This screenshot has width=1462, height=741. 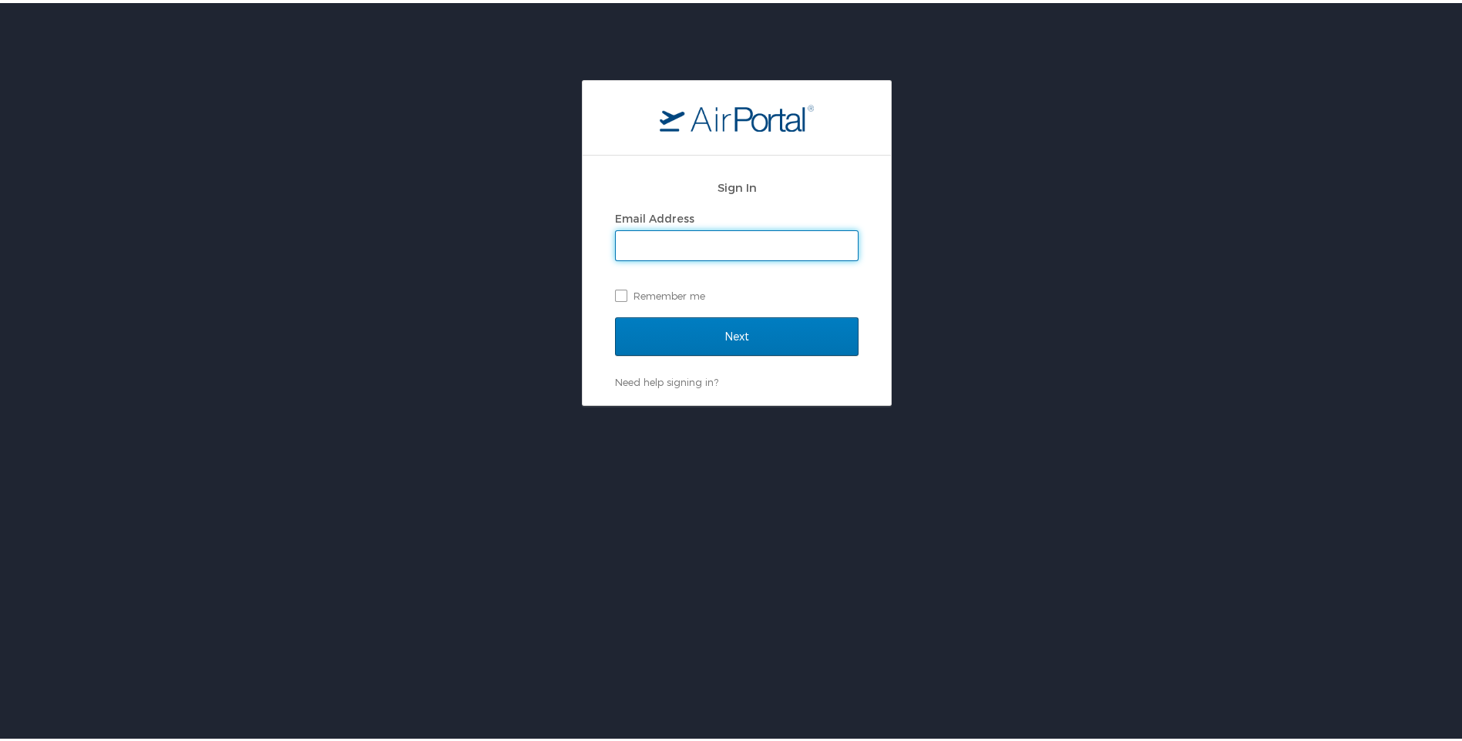 What do you see at coordinates (737, 115) in the screenshot?
I see `img: logo` at bounding box center [737, 115].